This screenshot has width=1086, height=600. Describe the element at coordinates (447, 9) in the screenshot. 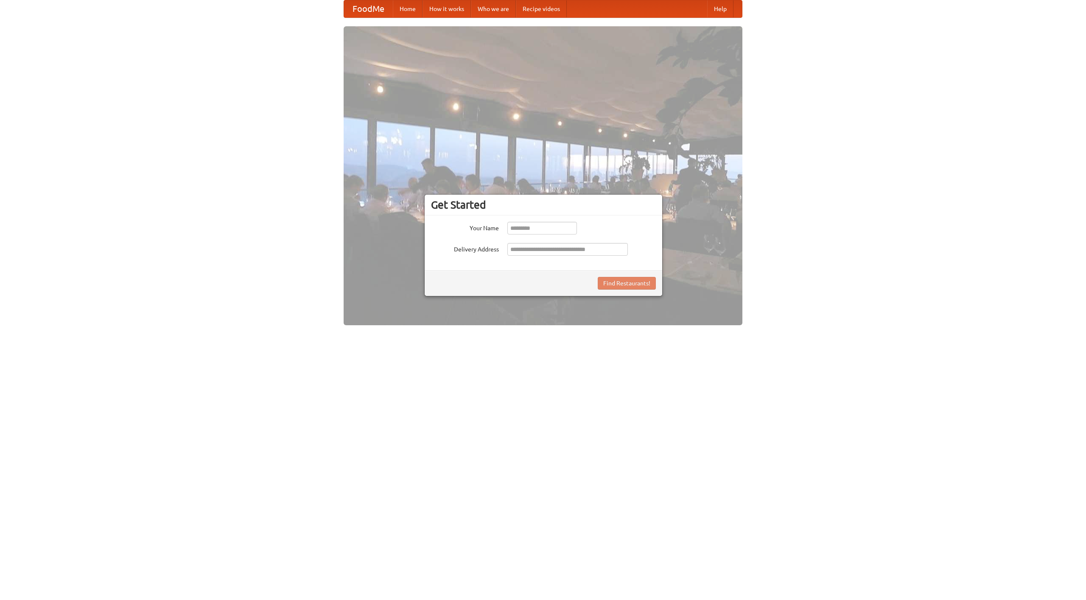

I see `a: How it works` at that location.